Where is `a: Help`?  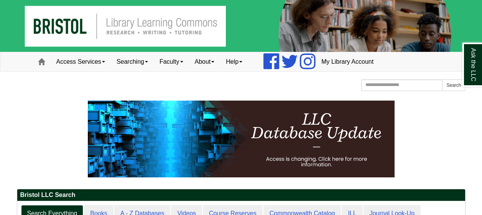 a: Help is located at coordinates (234, 62).